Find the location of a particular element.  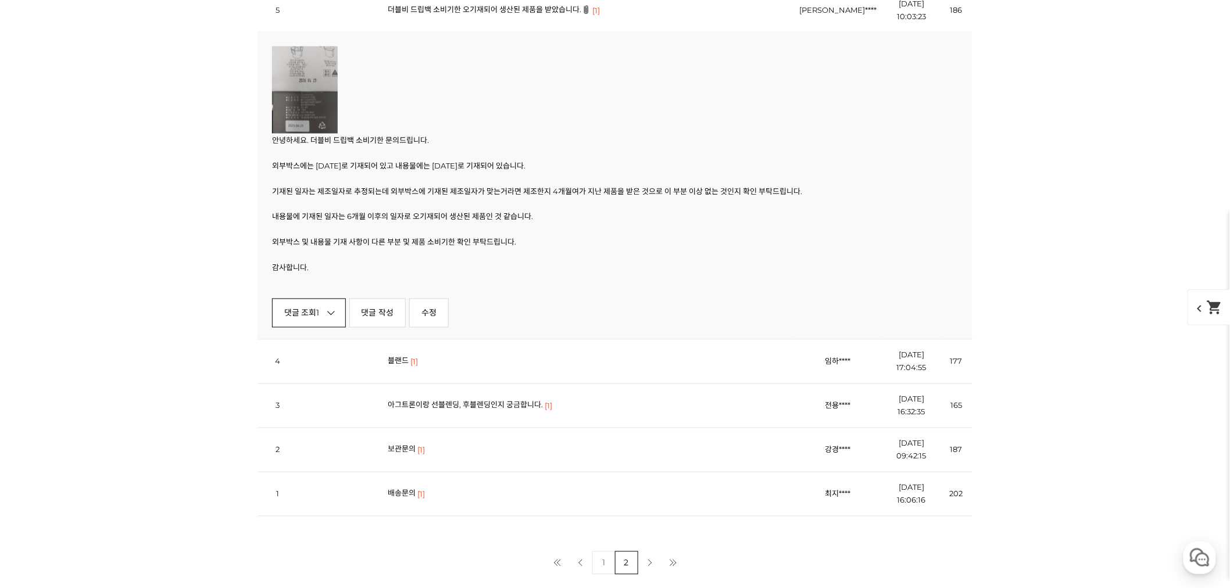

p: 감사합니다. is located at coordinates (615, 268).